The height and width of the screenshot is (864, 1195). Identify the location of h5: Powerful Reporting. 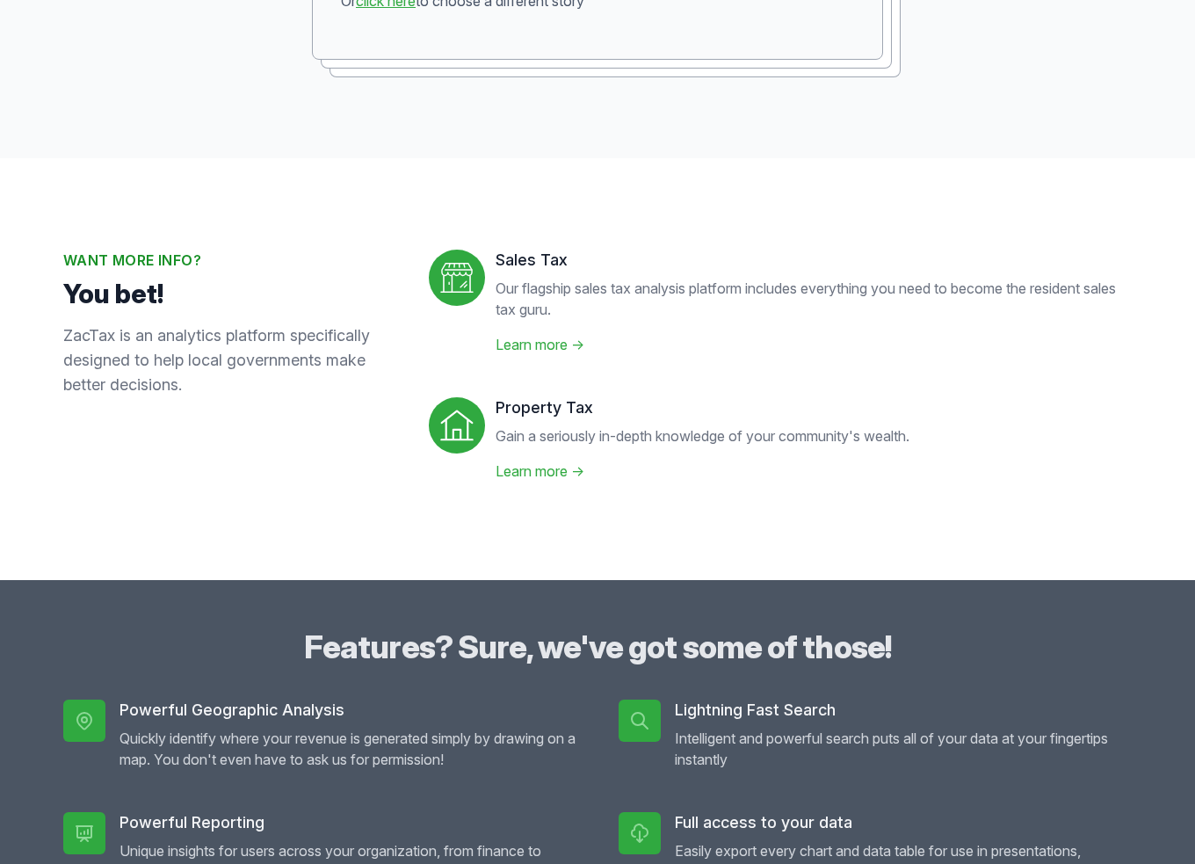
(348, 822).